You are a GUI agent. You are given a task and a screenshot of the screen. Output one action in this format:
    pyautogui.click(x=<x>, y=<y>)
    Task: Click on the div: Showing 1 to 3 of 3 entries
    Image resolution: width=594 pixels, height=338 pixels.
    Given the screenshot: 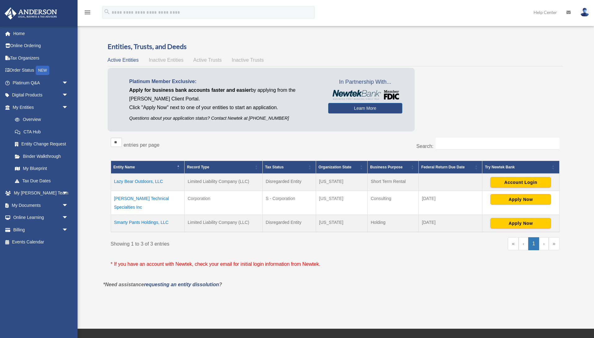 What is the action you would take?
    pyautogui.click(x=220, y=243)
    